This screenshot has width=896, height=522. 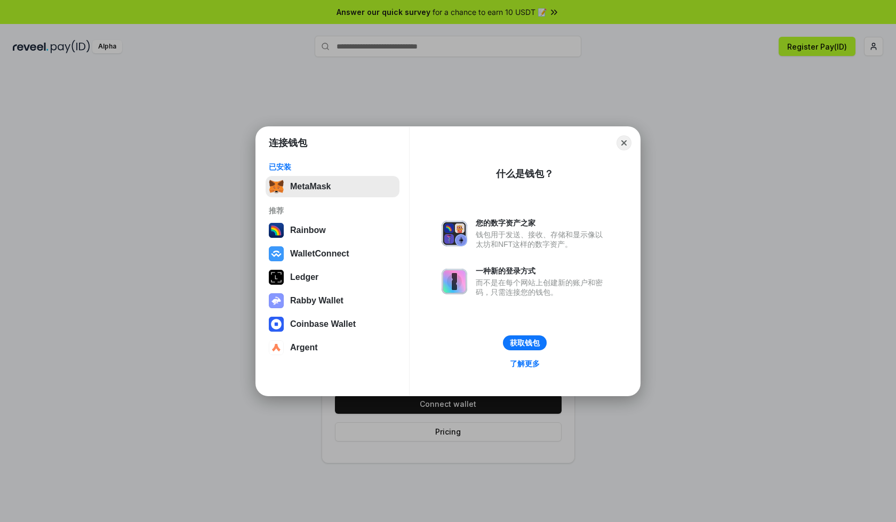 I want to click on img: svg+xml,%3Csvg%20width%3D%22120%22%20height%3D%22120%22%20viewBox%3D%220%200%20120%20120%22%20fil..., so click(x=276, y=230).